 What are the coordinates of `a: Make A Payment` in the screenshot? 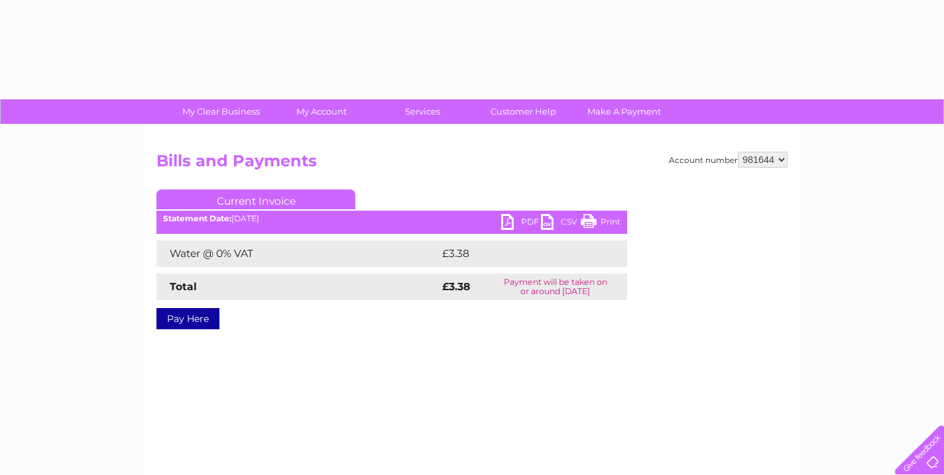 It's located at (624, 111).